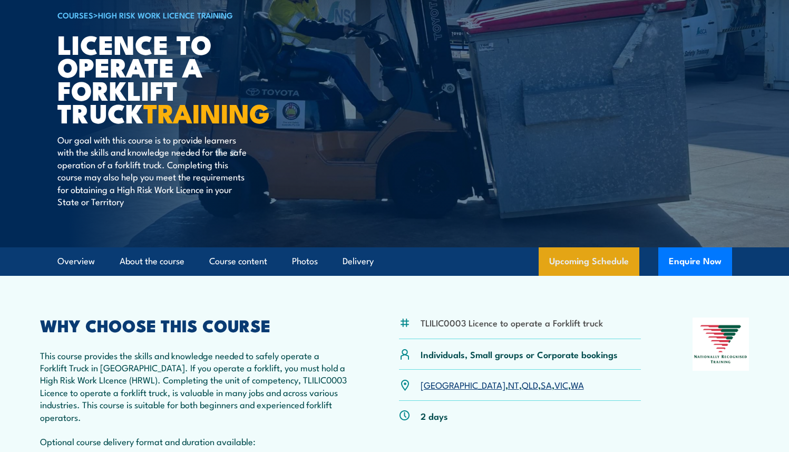  I want to click on a: NT, so click(513, 384).